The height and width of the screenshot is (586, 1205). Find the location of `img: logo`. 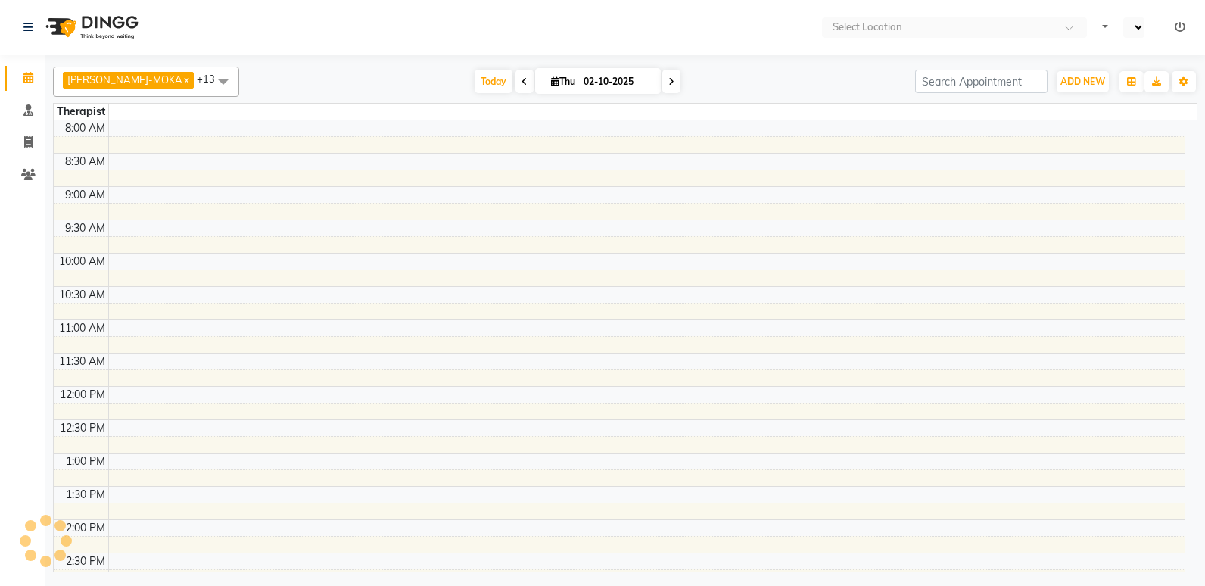

img: logo is located at coordinates (90, 27).